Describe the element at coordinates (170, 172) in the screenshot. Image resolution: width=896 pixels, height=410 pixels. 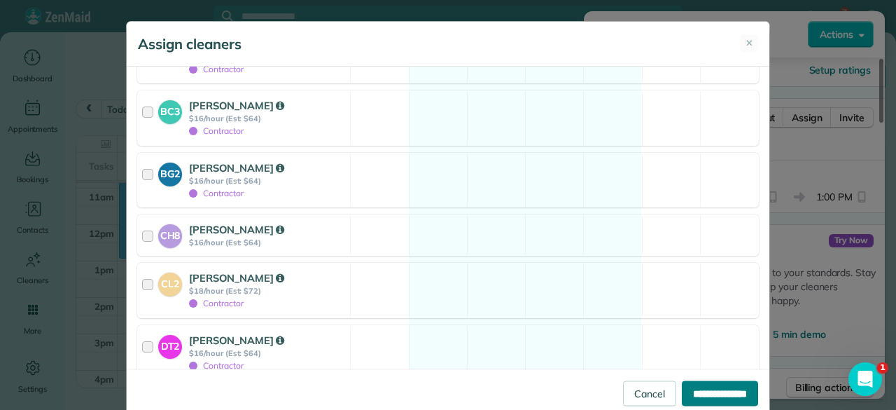
I see `strong: BG2` at that location.